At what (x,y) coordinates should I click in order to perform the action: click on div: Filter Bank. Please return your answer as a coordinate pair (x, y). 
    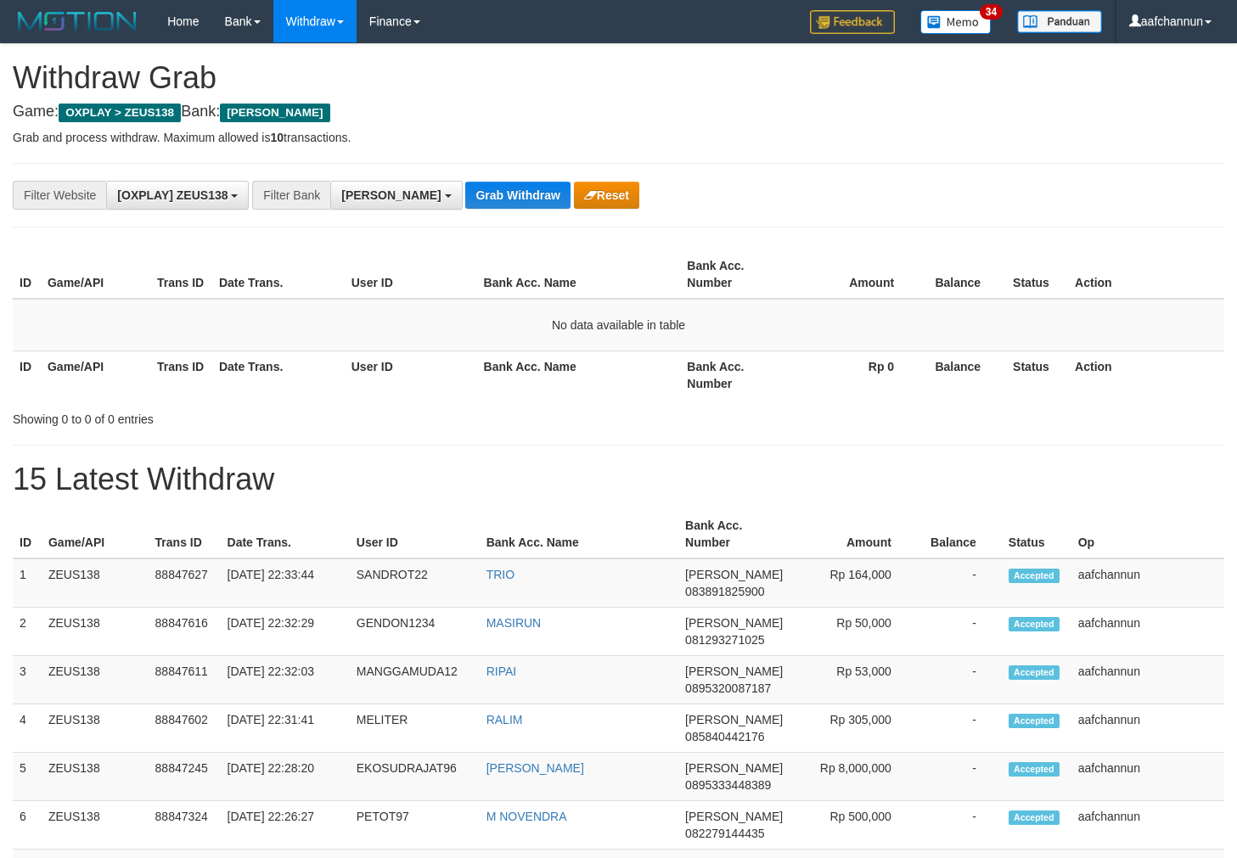
    Looking at the image, I should click on (291, 195).